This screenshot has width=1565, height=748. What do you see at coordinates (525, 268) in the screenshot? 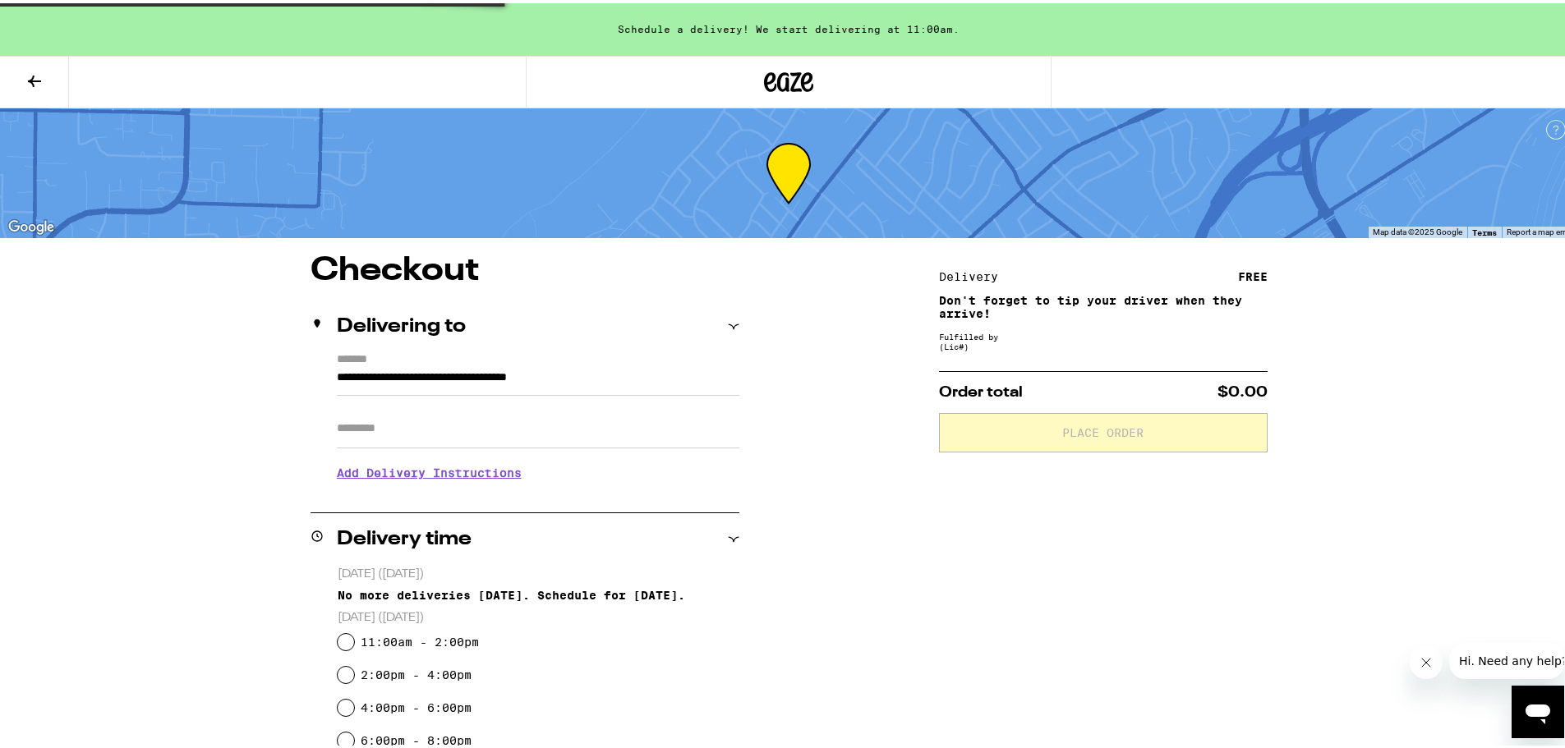
I see `h1: Checkout` at bounding box center [525, 268].